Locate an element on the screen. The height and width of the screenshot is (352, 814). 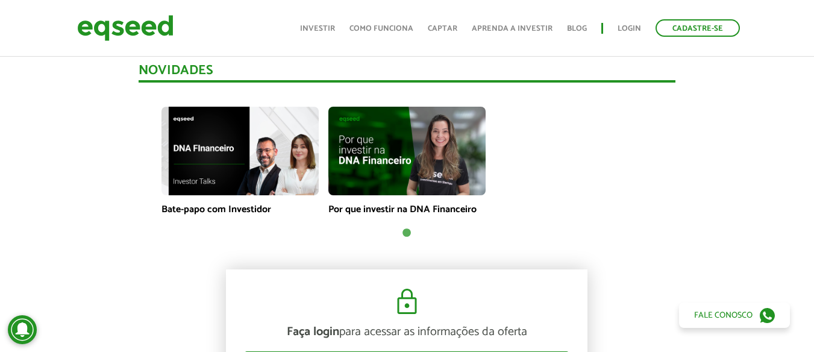
a: Aprenda a investir is located at coordinates (512, 28).